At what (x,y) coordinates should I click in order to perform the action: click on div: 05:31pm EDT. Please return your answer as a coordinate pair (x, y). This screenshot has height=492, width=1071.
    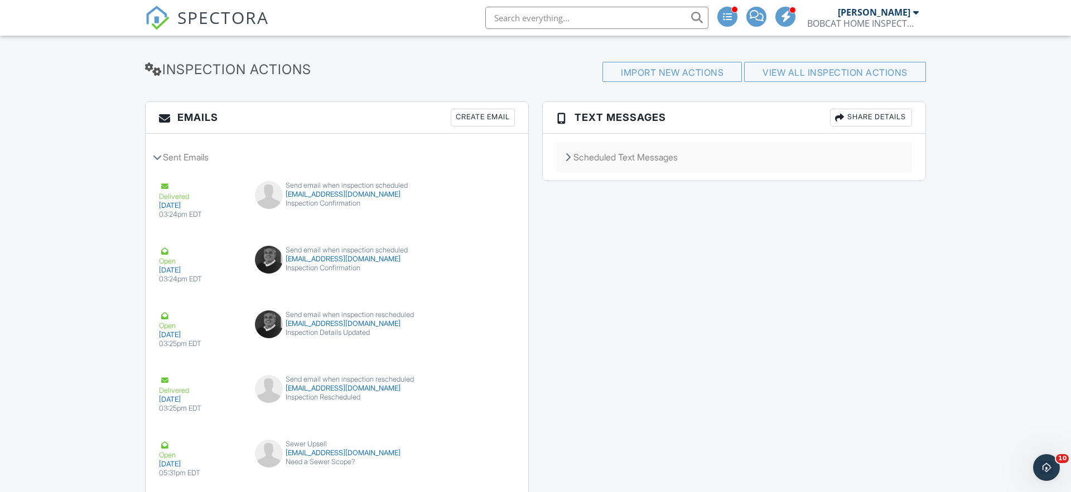
    Looking at the image, I should click on (200, 473).